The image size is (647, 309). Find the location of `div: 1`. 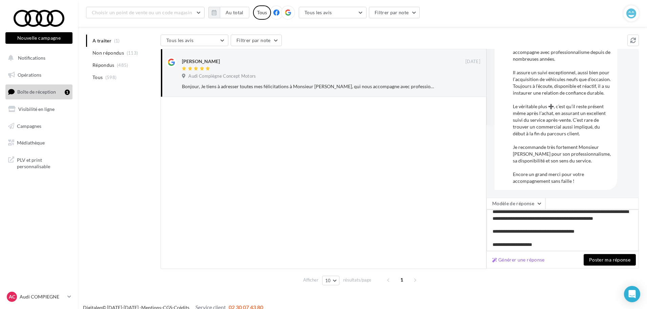

div: 1 is located at coordinates (67, 92).